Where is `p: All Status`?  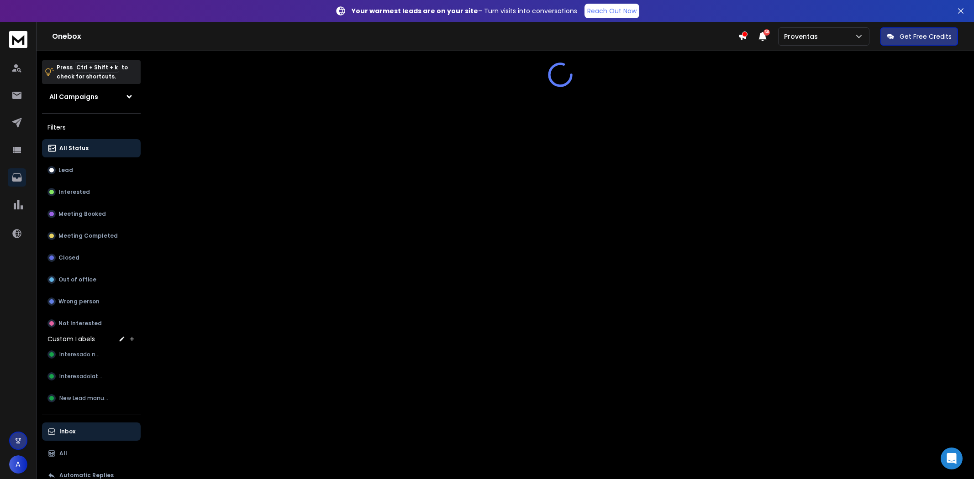
p: All Status is located at coordinates (74, 148).